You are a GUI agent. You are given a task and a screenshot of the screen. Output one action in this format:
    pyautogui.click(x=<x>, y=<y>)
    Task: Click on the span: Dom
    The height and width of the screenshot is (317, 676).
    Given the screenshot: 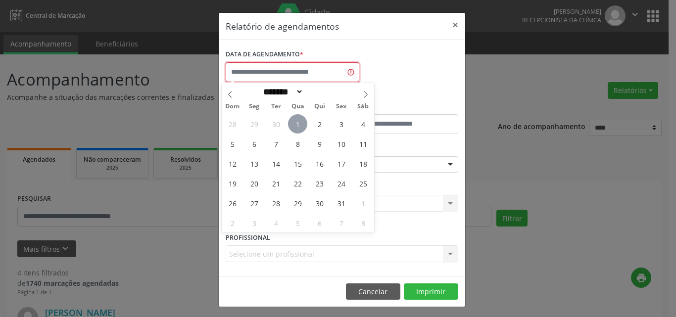 What is the action you would take?
    pyautogui.click(x=233, y=106)
    